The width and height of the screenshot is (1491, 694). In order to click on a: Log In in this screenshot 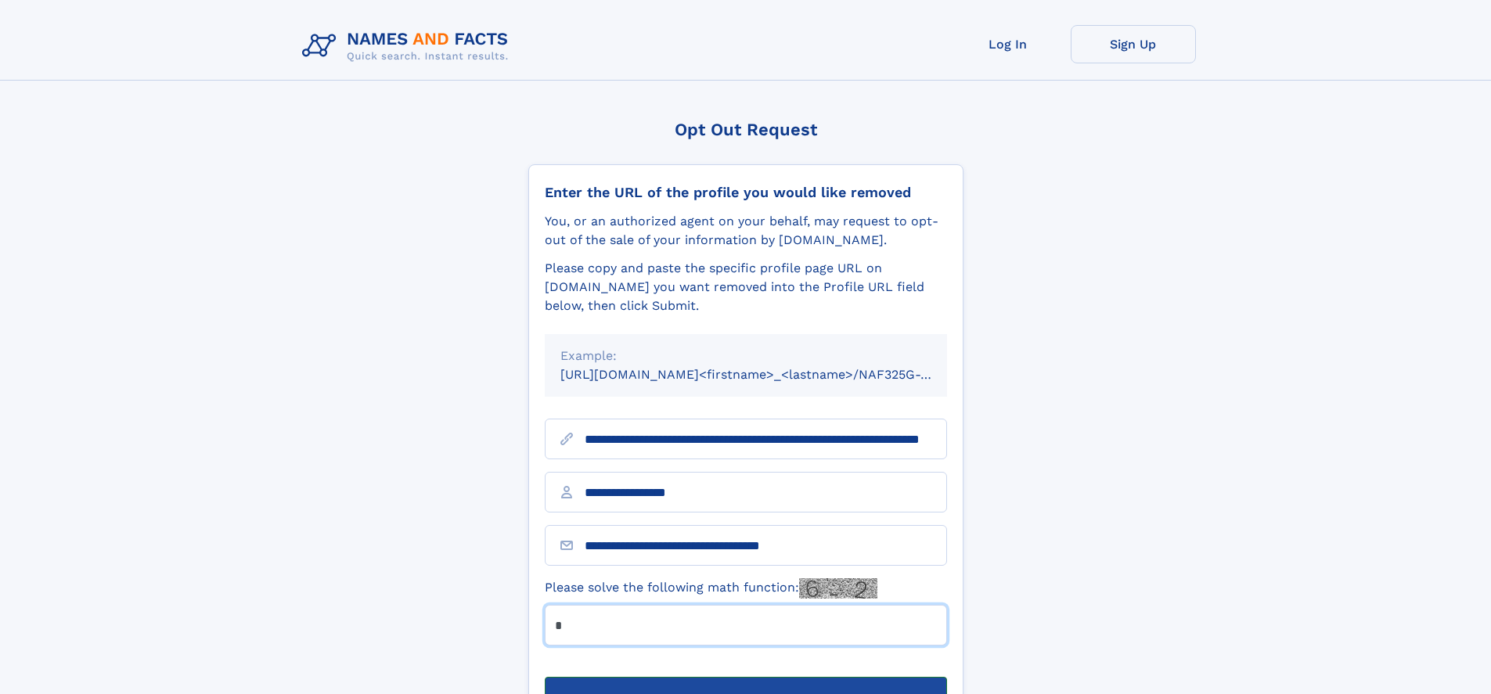, I will do `click(1008, 44)`.